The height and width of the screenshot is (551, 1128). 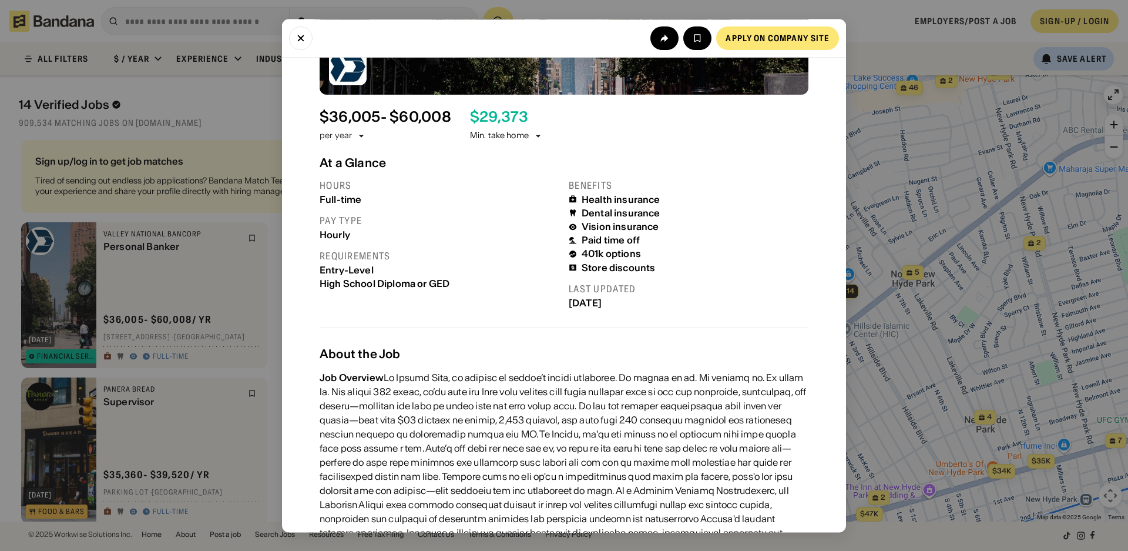 I want to click on div: Apply on company site, so click(x=778, y=38).